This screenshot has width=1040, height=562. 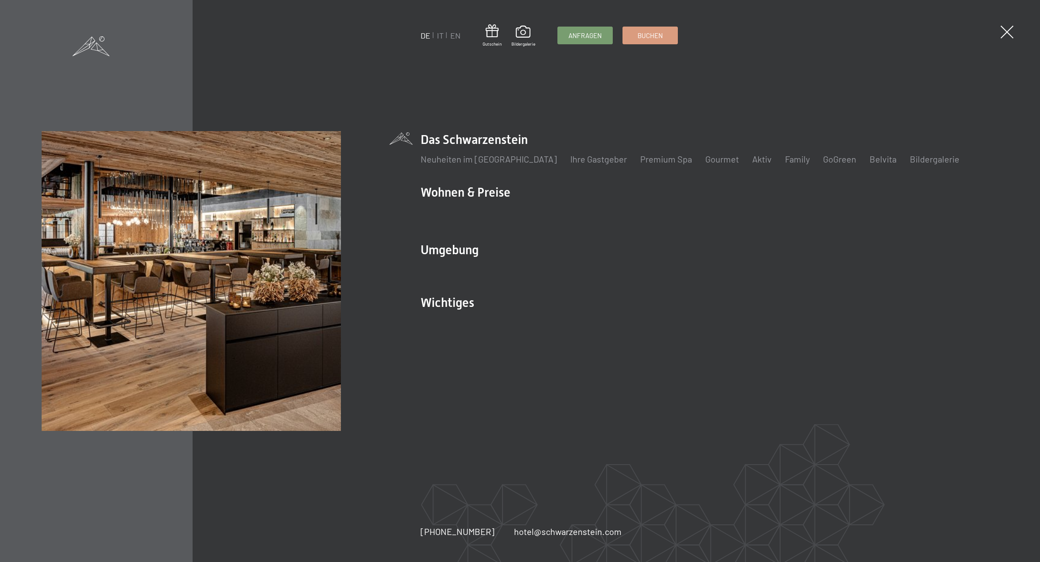 I want to click on a: Ihre Gastgeber, so click(x=598, y=159).